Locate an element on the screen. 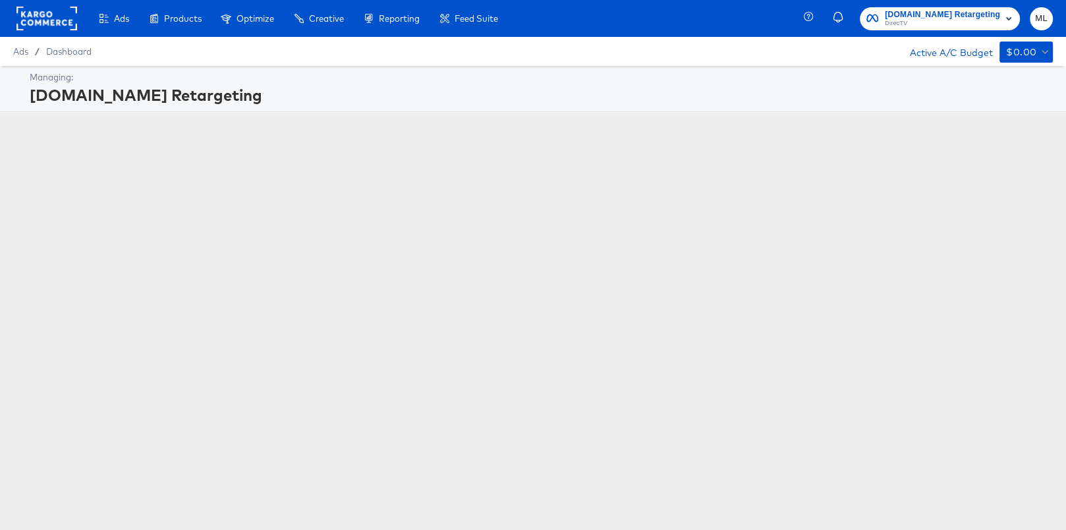 The height and width of the screenshot is (530, 1066). span: Dashboard is located at coordinates (68, 51).